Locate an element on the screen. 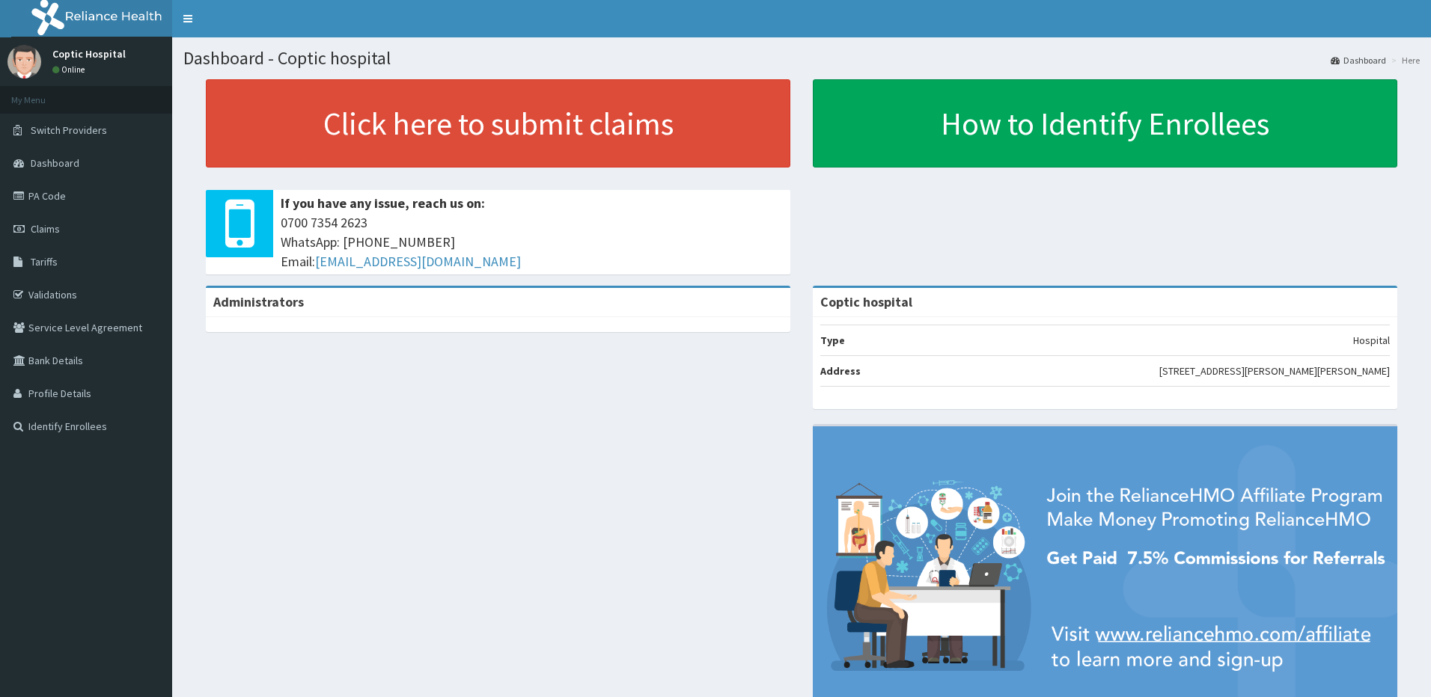 The height and width of the screenshot is (697, 1431). a: Click here to submit claims is located at coordinates (498, 123).